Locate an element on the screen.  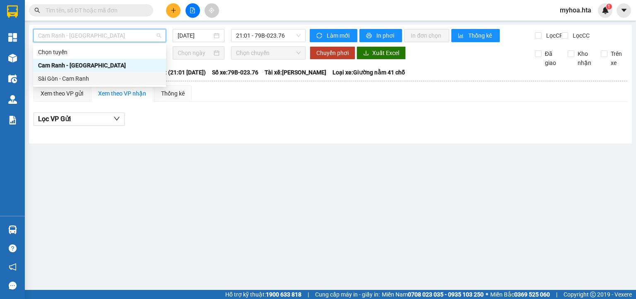
input: Tìm tên, số ĐT hoặc mã đơn is located at coordinates (94, 10).